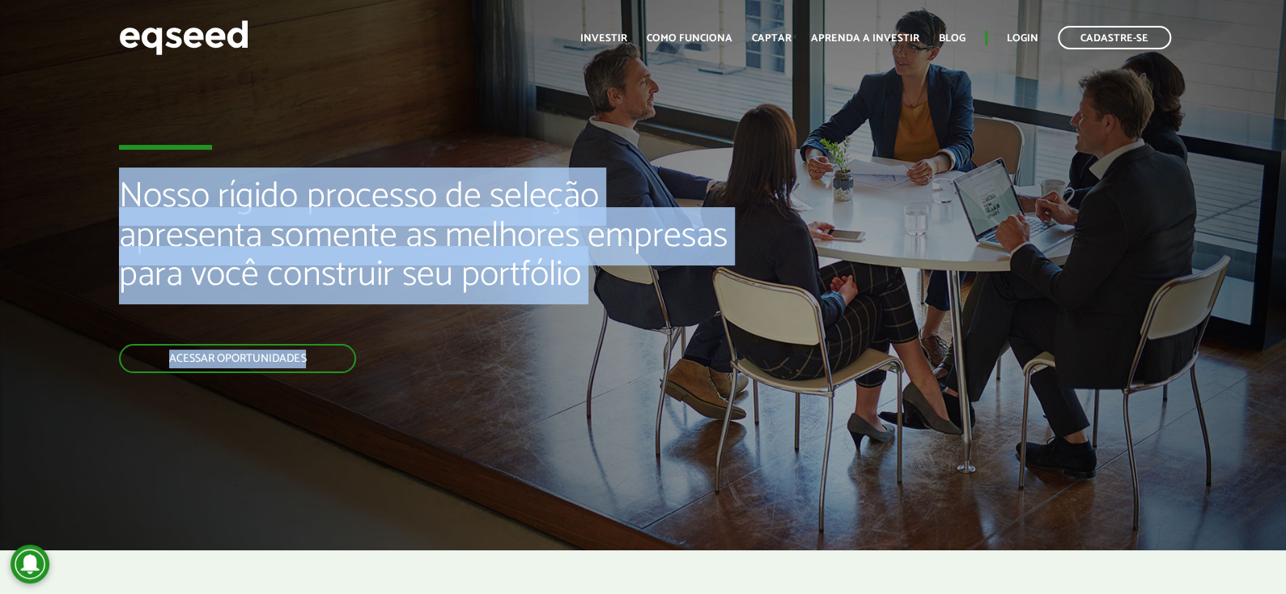 The image size is (1286, 594). What do you see at coordinates (237, 358) in the screenshot?
I see `a: Acessar oportunidades` at bounding box center [237, 358].